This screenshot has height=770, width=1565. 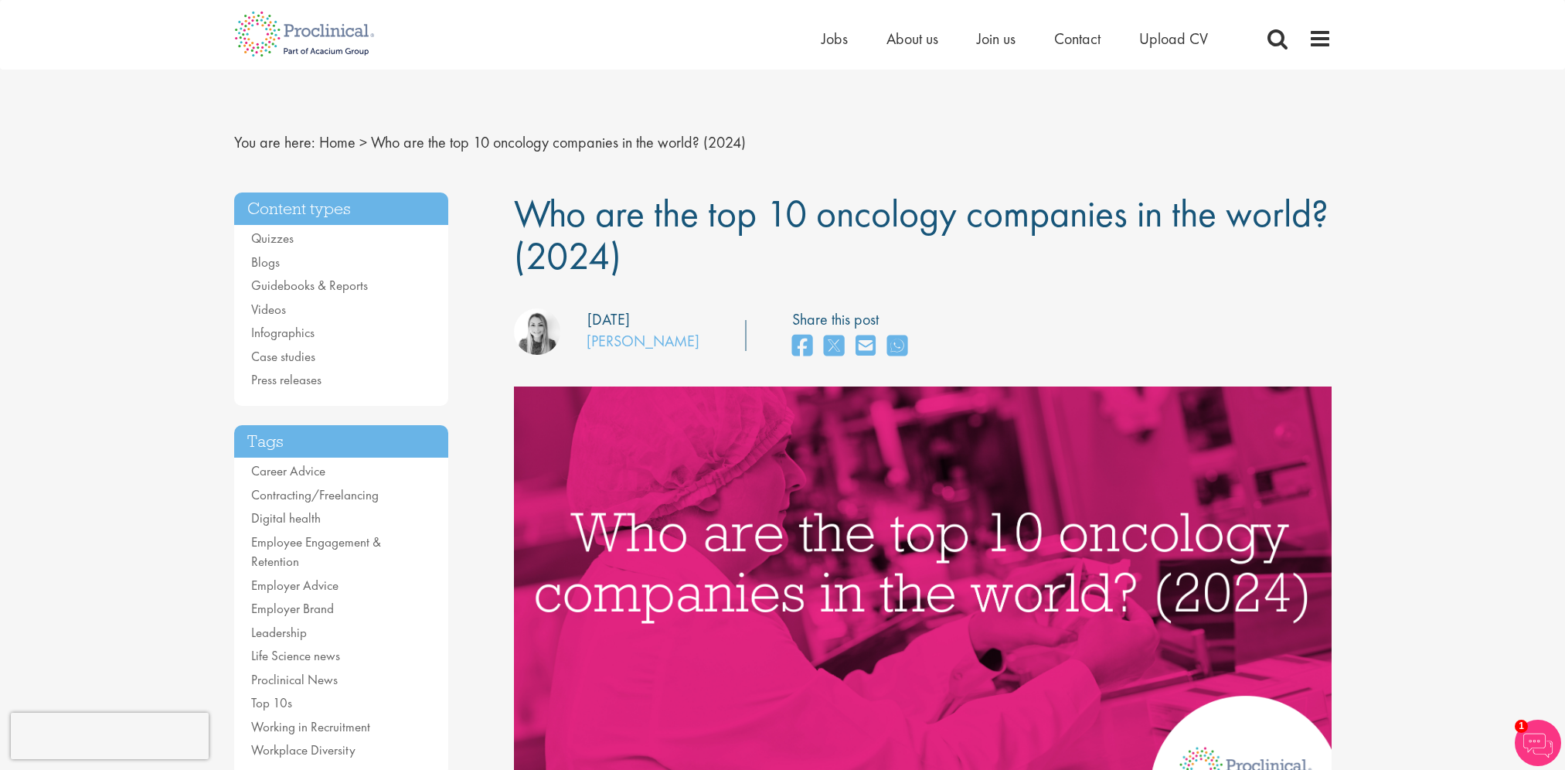 I want to click on a: Case studies, so click(x=283, y=356).